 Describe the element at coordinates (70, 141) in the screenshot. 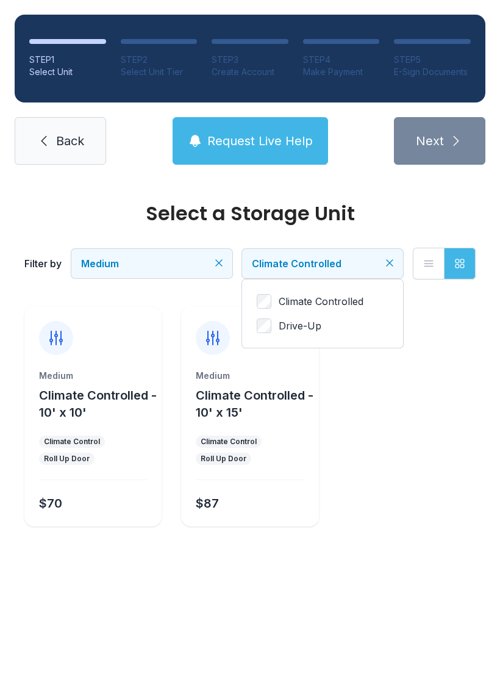

I see `span: Back` at that location.